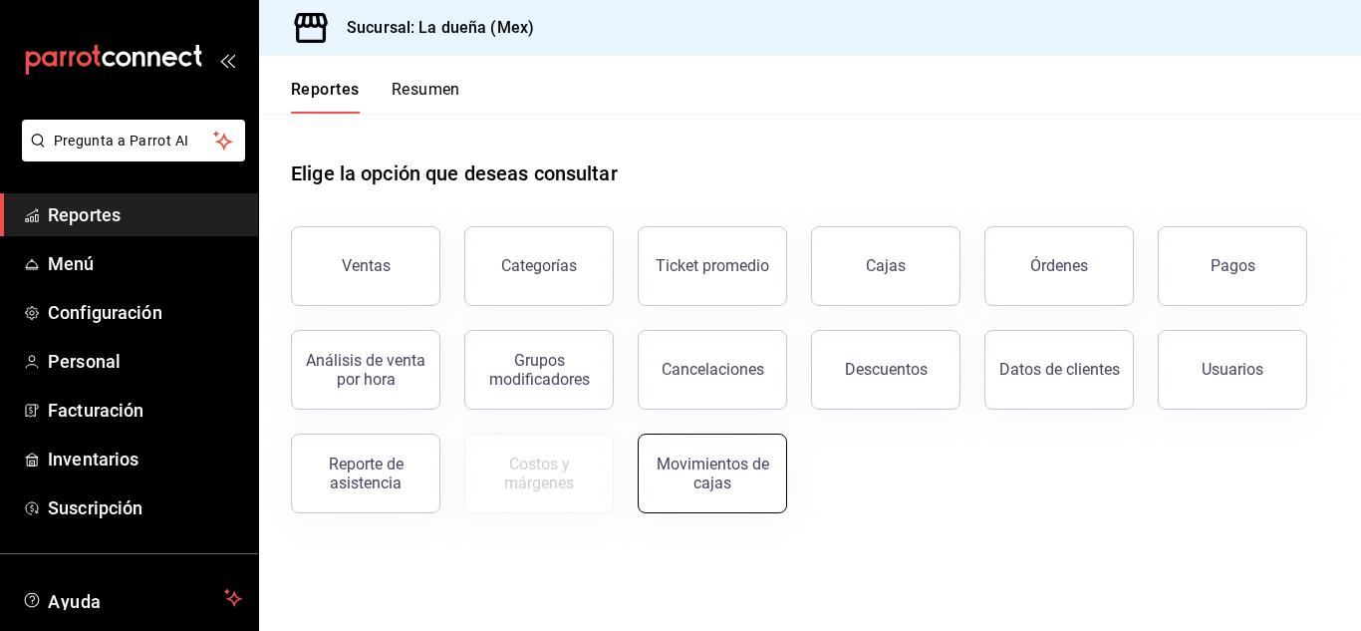 The width and height of the screenshot is (1361, 631). Describe the element at coordinates (133, 140) in the screenshot. I see `button: Pregunta a Parrot AI` at that location.